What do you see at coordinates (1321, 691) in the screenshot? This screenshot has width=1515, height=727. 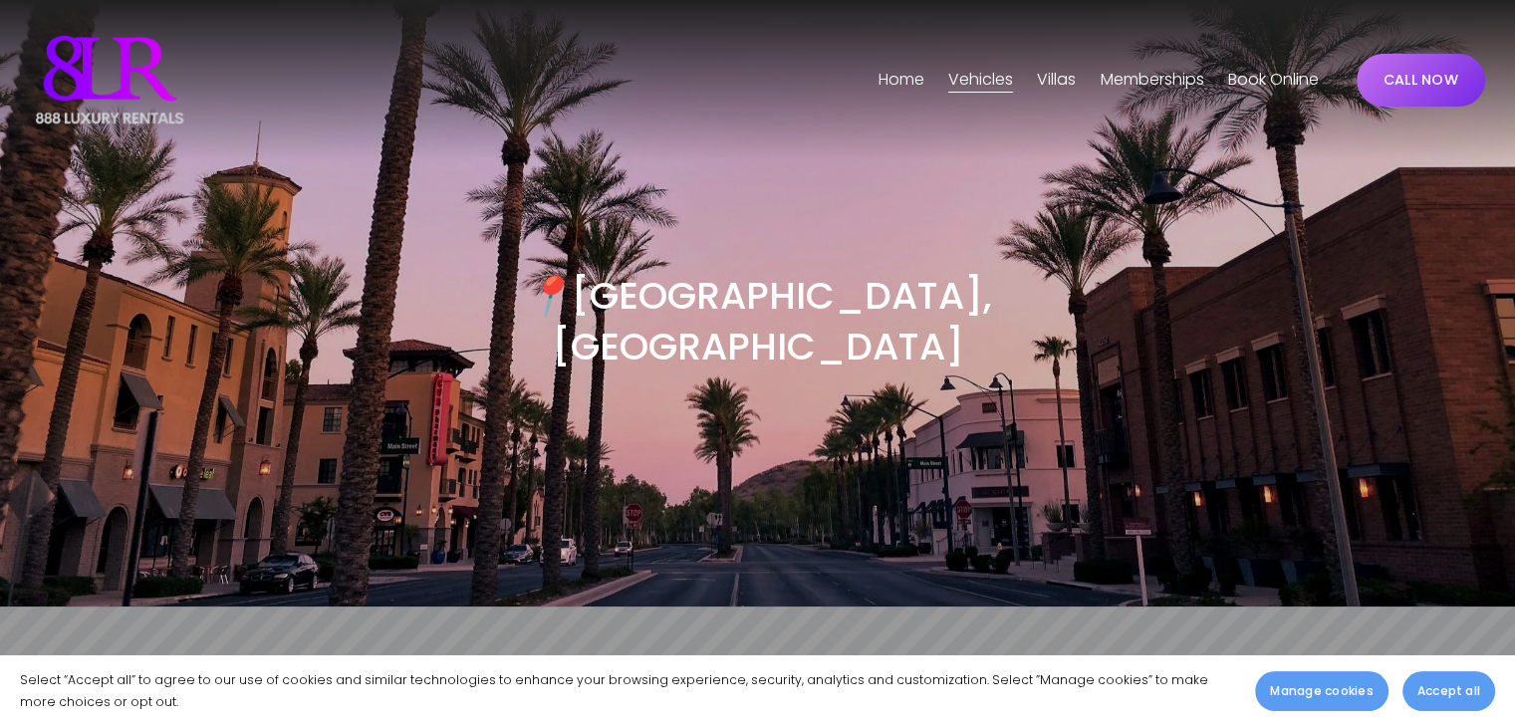 I see `span: Manage cookies` at bounding box center [1321, 691].